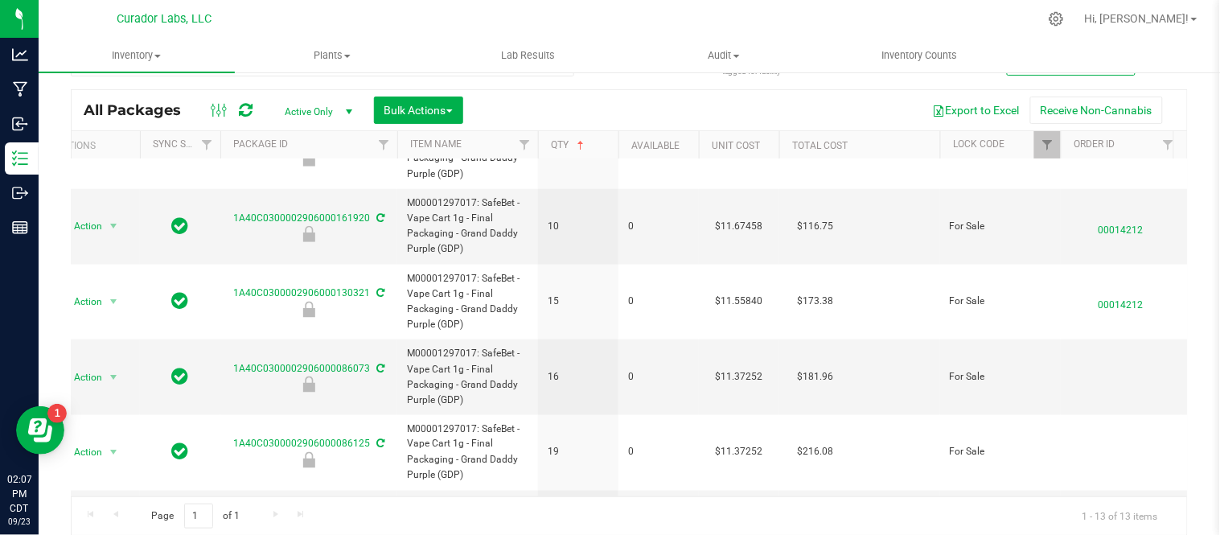  Describe the element at coordinates (302, 218) in the screenshot. I see `a: 1A40C0300002906000161920` at that location.